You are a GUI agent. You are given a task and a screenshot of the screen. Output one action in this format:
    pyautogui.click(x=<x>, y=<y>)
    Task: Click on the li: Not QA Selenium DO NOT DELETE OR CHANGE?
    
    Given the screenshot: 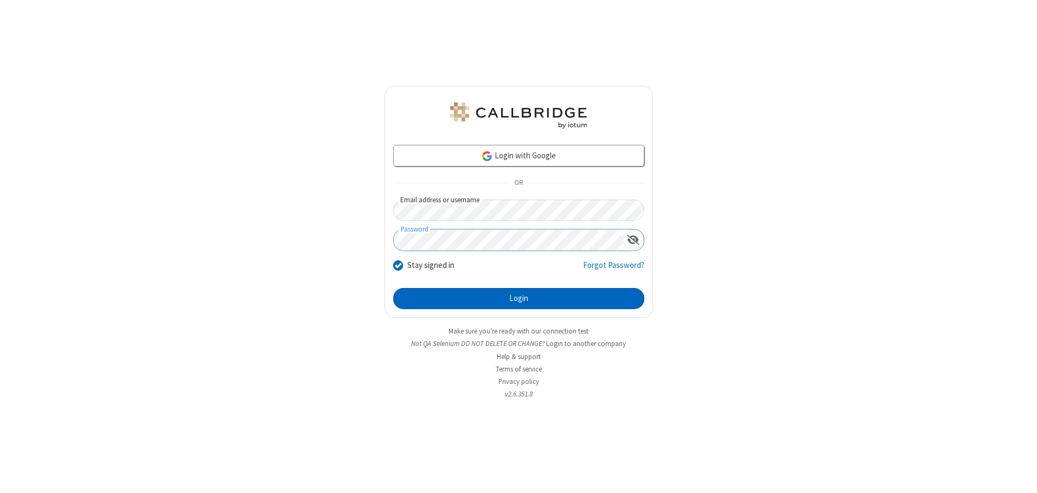 What is the action you would take?
    pyautogui.click(x=518, y=343)
    